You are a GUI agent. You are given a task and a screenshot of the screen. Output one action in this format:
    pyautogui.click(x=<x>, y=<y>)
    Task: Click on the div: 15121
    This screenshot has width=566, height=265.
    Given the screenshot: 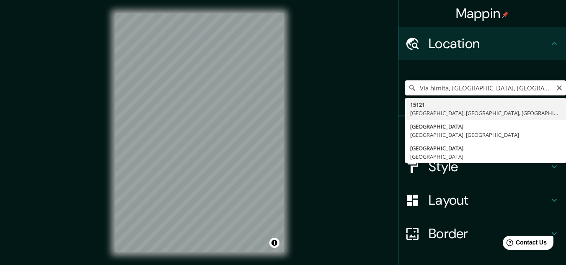 What is the action you would take?
    pyautogui.click(x=485, y=105)
    